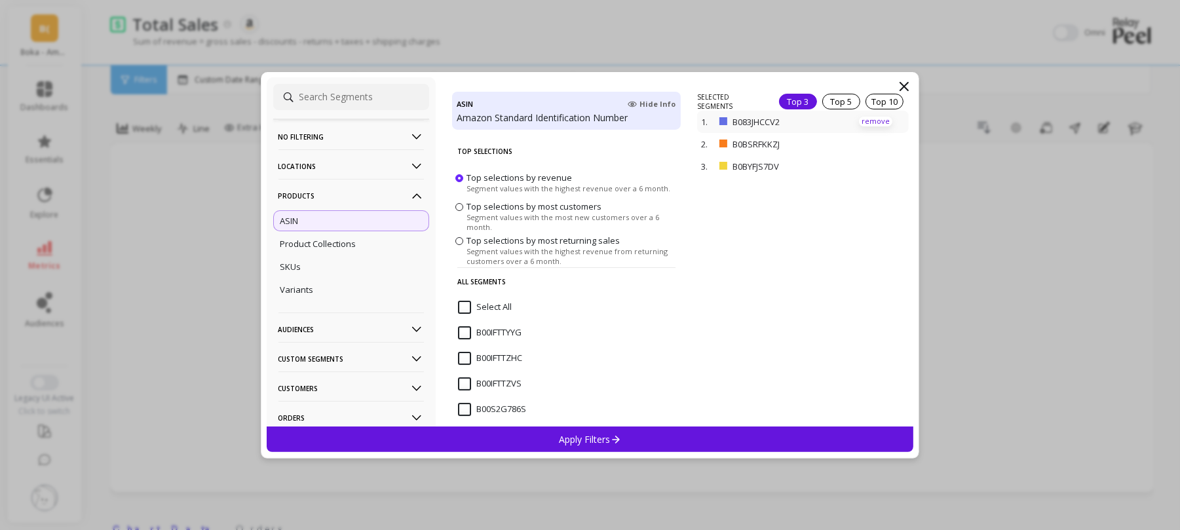  I want to click on p: All Segments, so click(566, 281).